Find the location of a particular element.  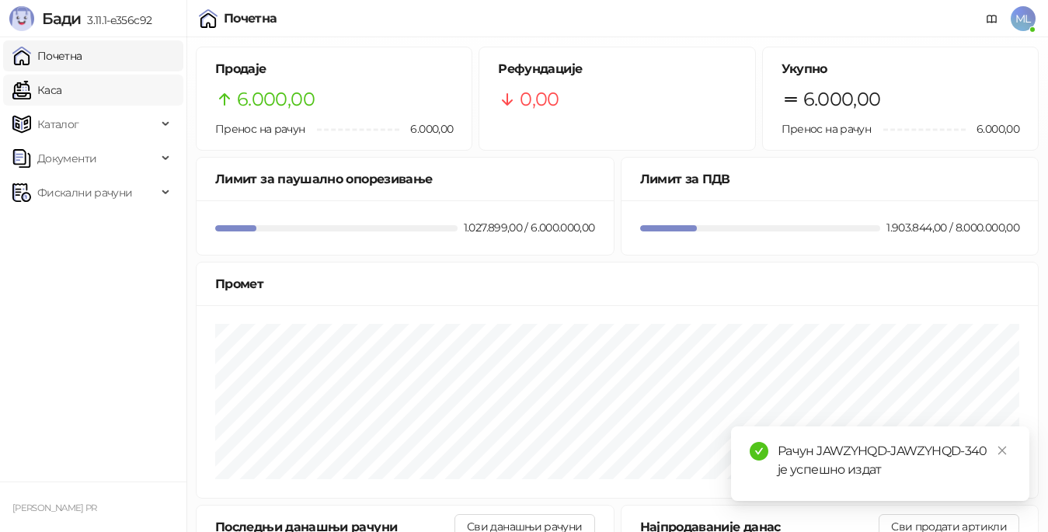

div: 1.903.844,00 / 8.000.000,00 is located at coordinates (953, 228).